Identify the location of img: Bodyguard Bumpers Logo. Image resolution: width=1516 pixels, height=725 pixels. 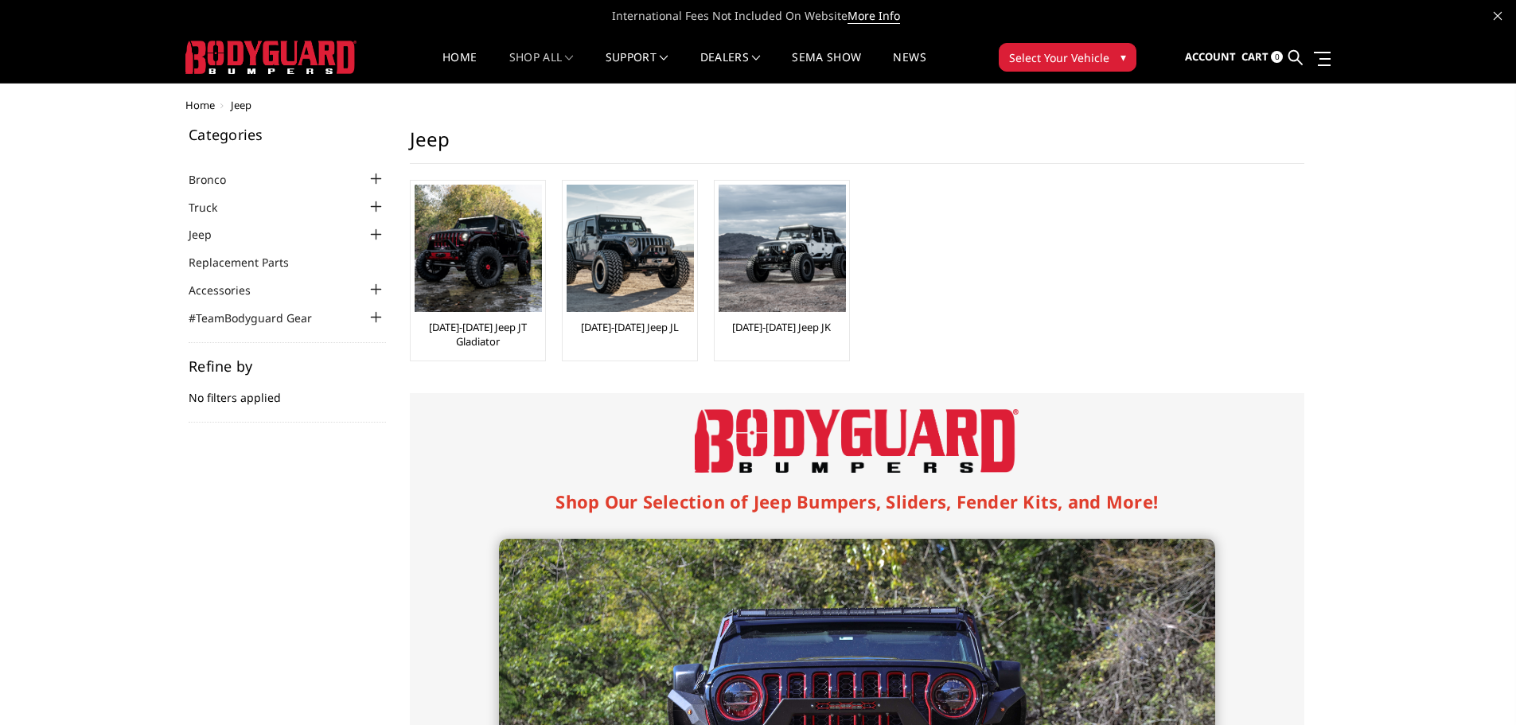
(856, 441).